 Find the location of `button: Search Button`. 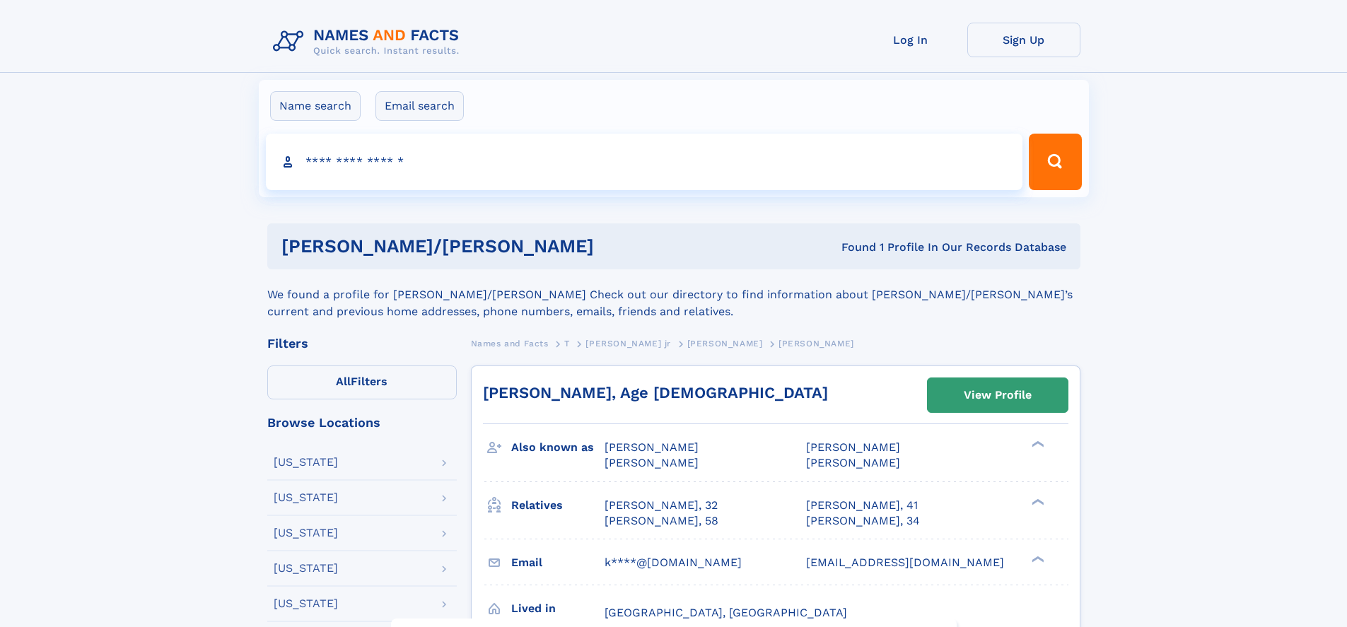

button: Search Button is located at coordinates (1055, 162).